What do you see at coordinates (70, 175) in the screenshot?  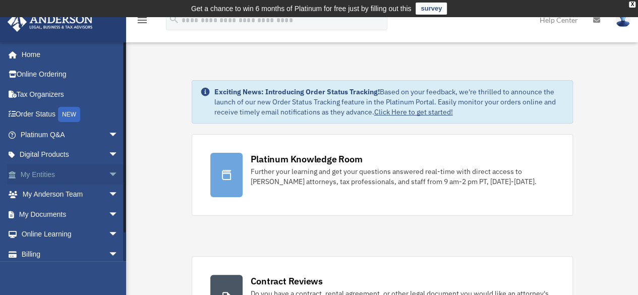 I see `a: My Entitiesarrow_drop_down` at bounding box center [70, 175].